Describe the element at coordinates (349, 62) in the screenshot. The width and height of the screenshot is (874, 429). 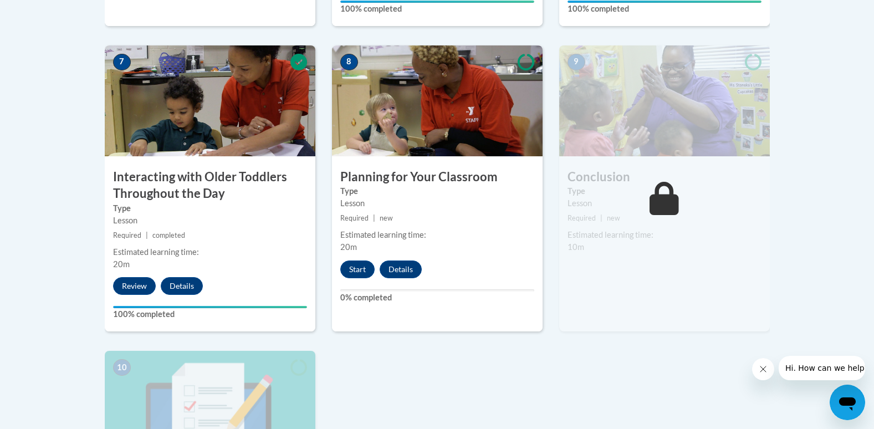
I see `span: 8` at that location.